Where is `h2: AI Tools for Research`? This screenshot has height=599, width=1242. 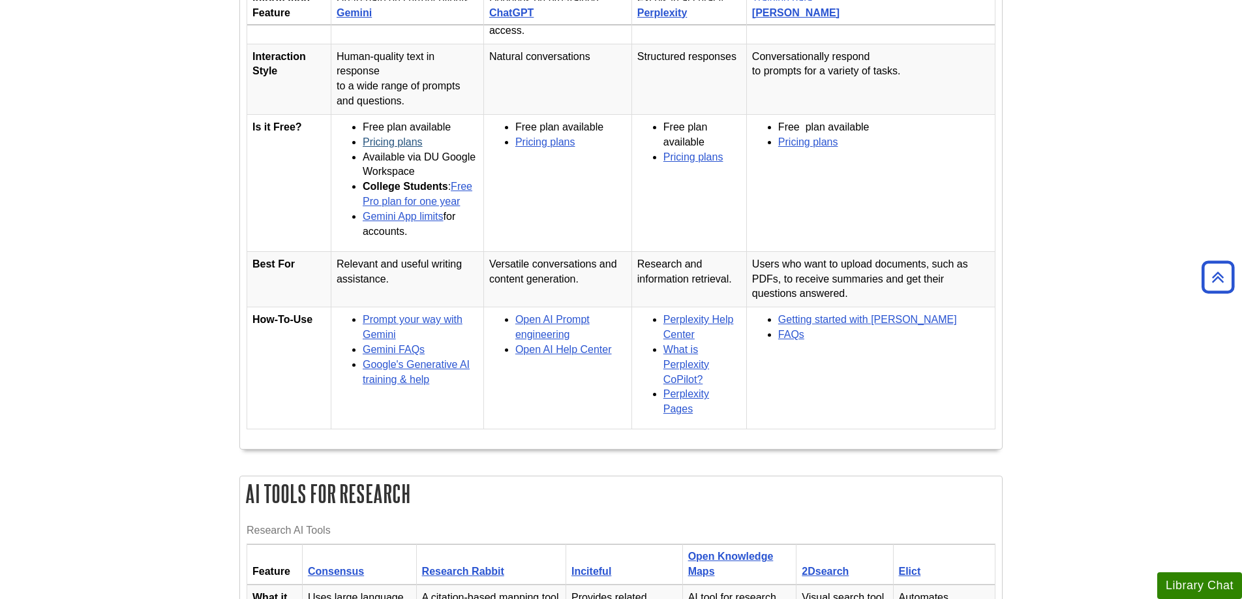
h2: AI Tools for Research is located at coordinates (621, 493).